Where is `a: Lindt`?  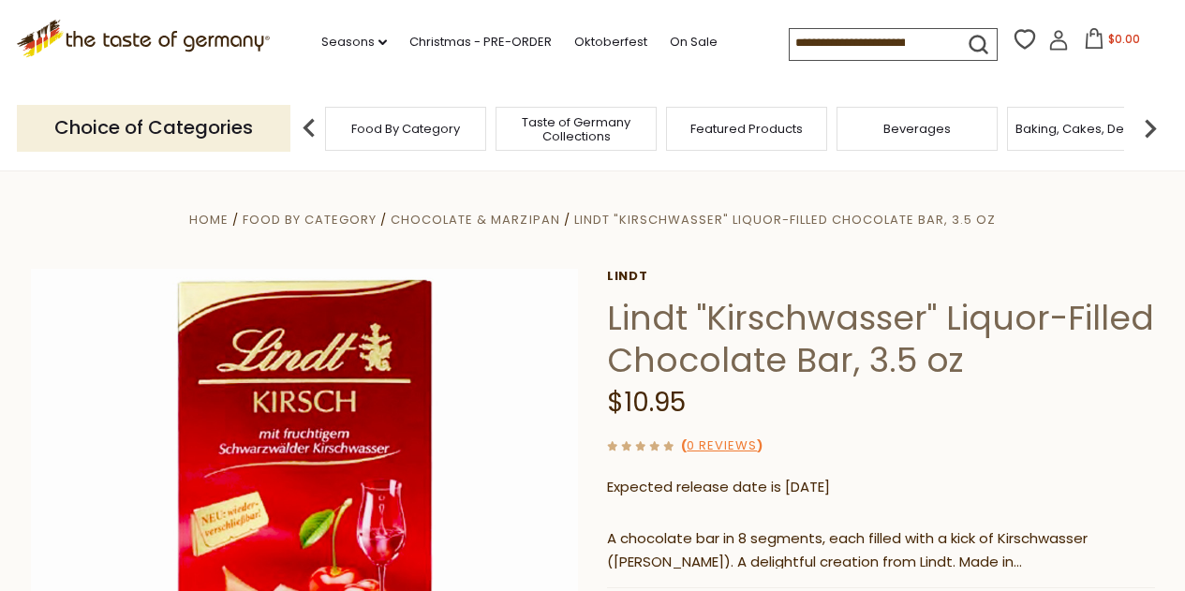 a: Lindt is located at coordinates (880, 276).